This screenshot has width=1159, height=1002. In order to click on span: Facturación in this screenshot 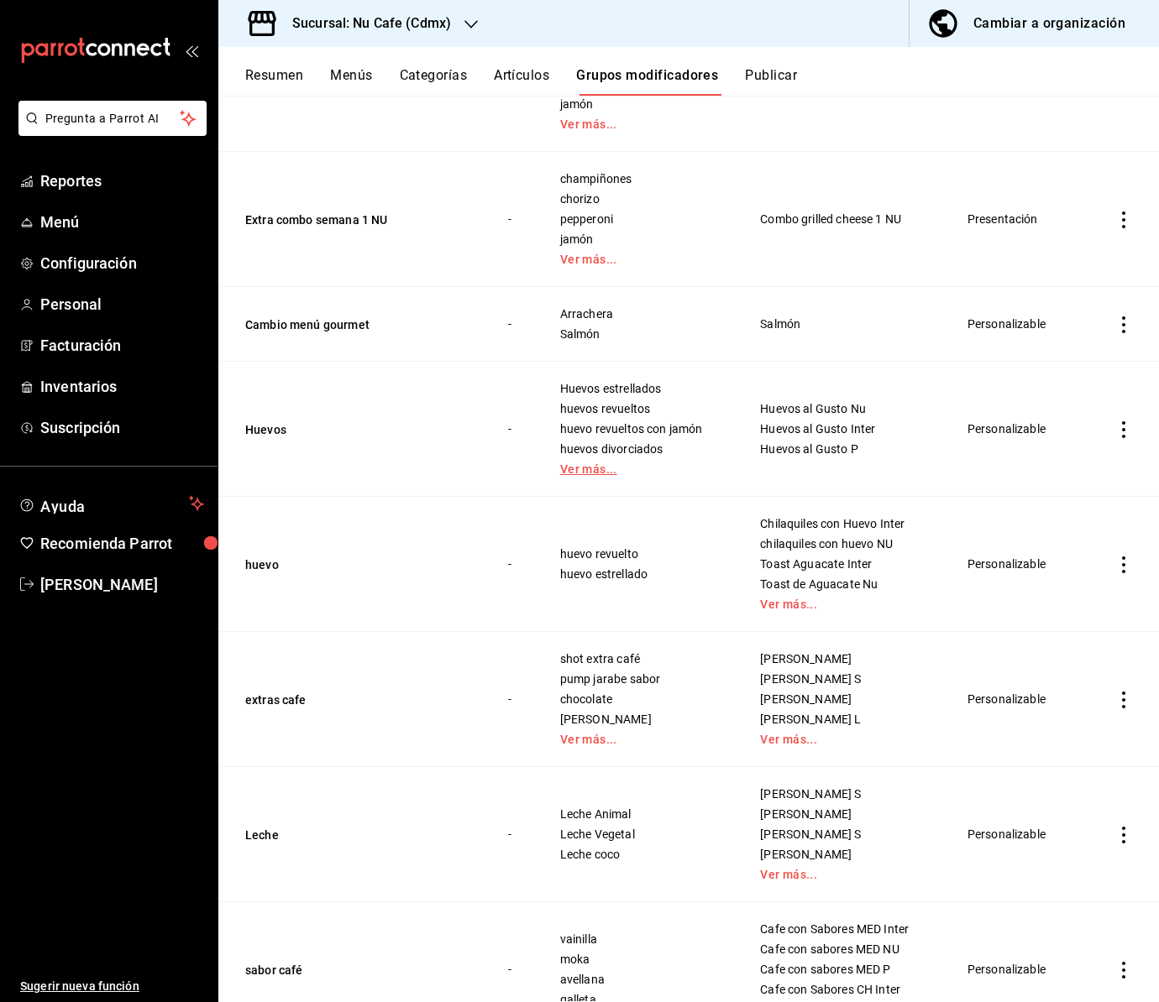, I will do `click(122, 345)`.